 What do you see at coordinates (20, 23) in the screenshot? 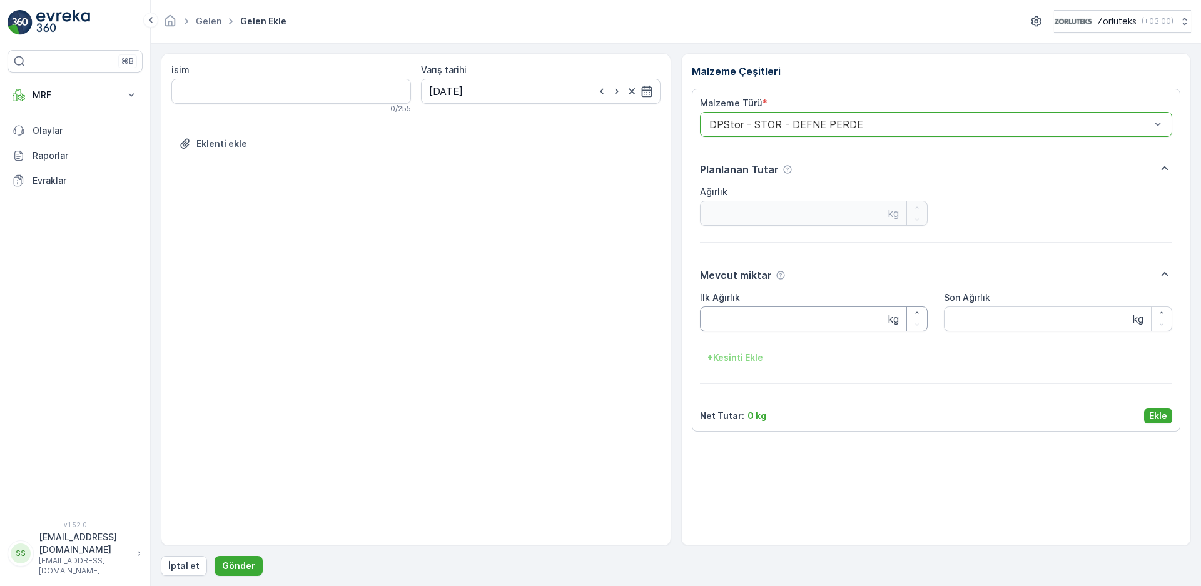
I see `img: logo` at bounding box center [20, 23].